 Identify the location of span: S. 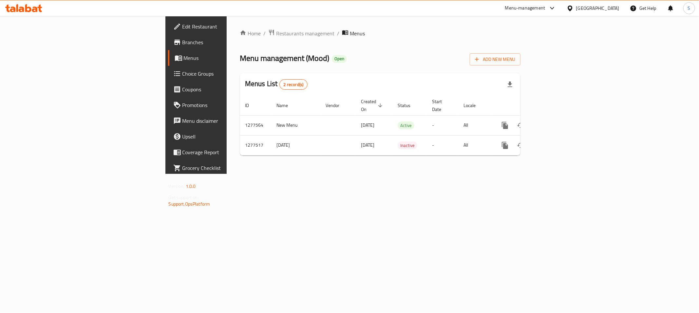
(690, 8).